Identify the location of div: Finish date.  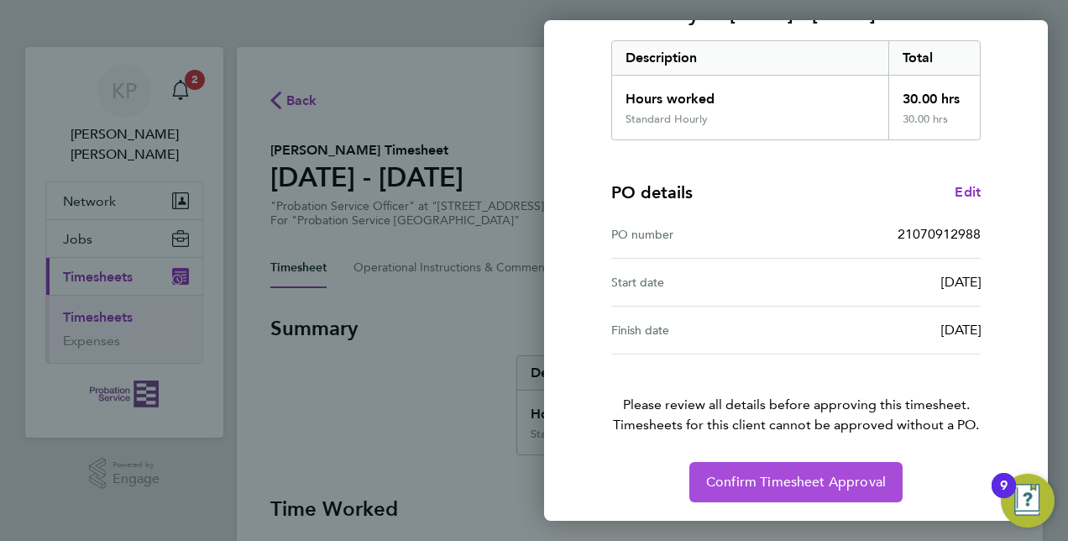
(703, 330).